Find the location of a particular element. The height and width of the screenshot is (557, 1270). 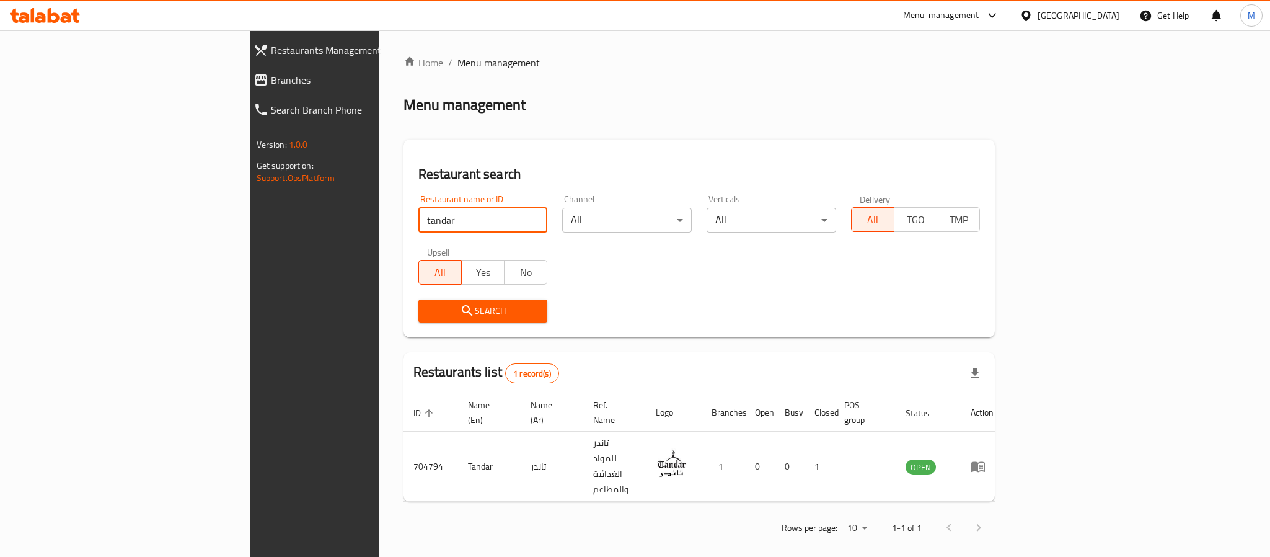

span: 1 record(s) is located at coordinates (532, 373).